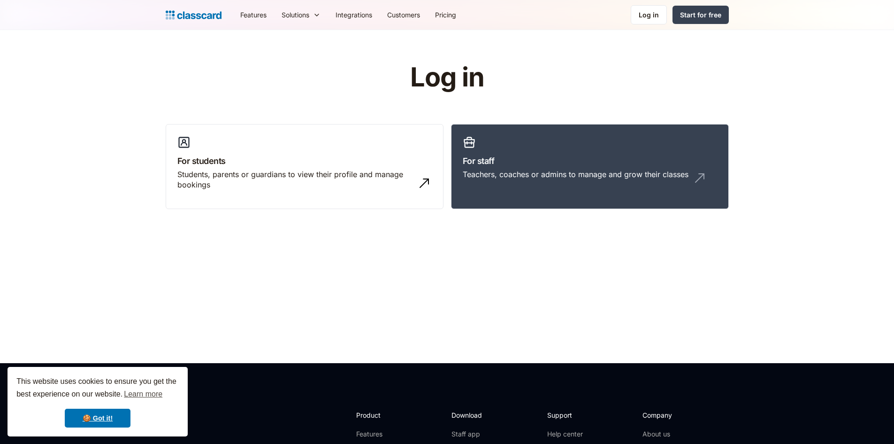 The height and width of the screenshot is (444, 894). Describe the element at coordinates (98, 418) in the screenshot. I see `a: dismiss cookie message` at that location.